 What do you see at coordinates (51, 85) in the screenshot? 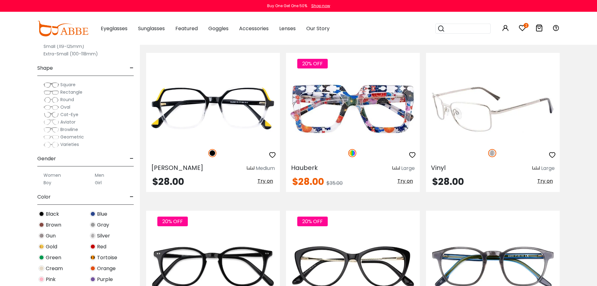
I see `img: Square.png` at bounding box center [51, 85].